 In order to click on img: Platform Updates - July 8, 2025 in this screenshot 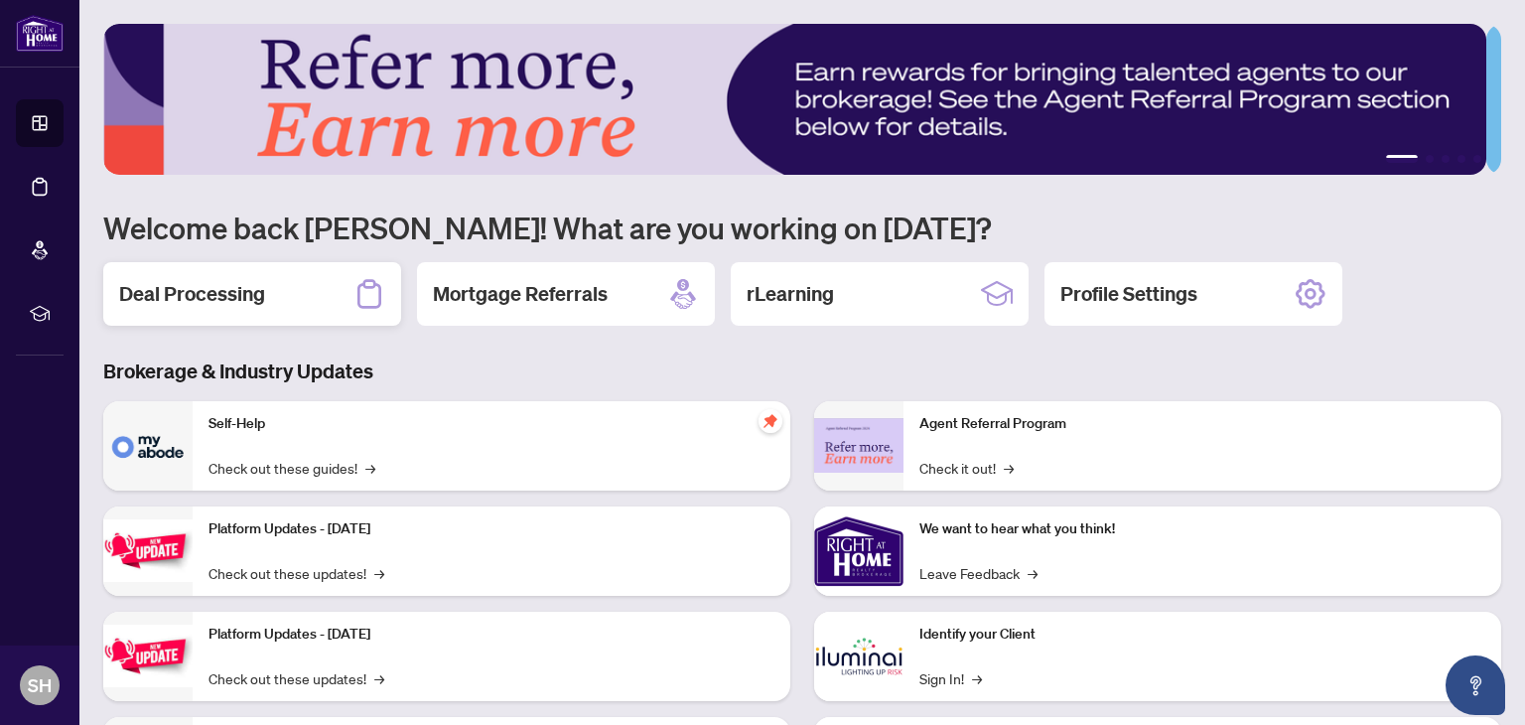, I will do `click(148, 655)`.